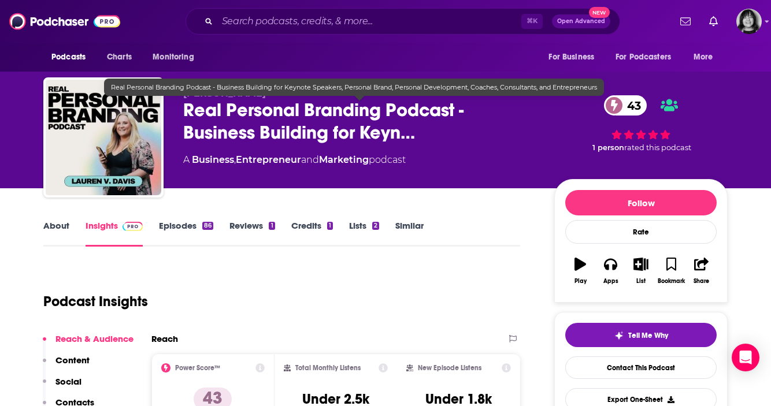 The image size is (771, 406). What do you see at coordinates (375, 226) in the screenshot?
I see `div: 2` at bounding box center [375, 226].